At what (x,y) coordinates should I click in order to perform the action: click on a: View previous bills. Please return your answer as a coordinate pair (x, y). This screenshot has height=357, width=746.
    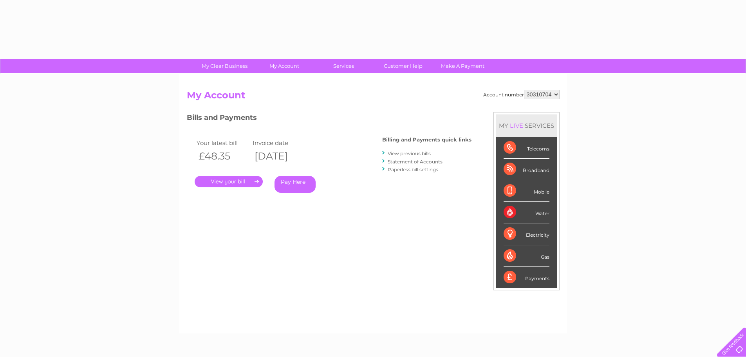
    Looking at the image, I should click on (409, 153).